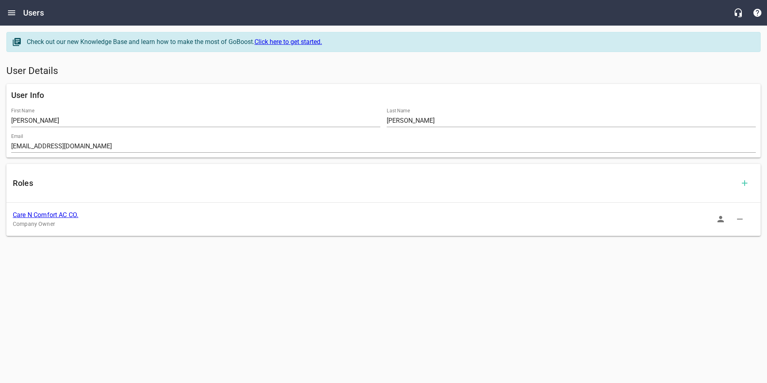  I want to click on label: Last Name, so click(398, 111).